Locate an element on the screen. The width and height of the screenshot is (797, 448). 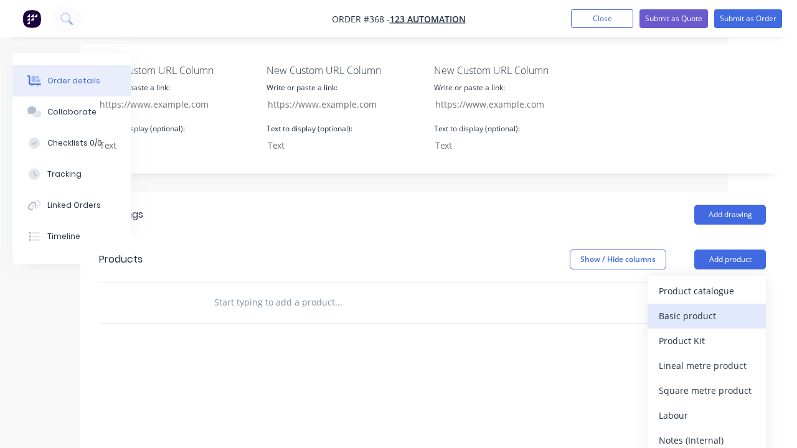
div: Product catalogue is located at coordinates (707, 291).